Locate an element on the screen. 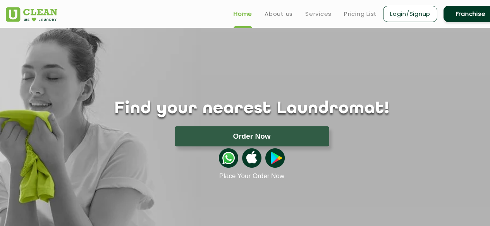  a: About us is located at coordinates (278, 14).